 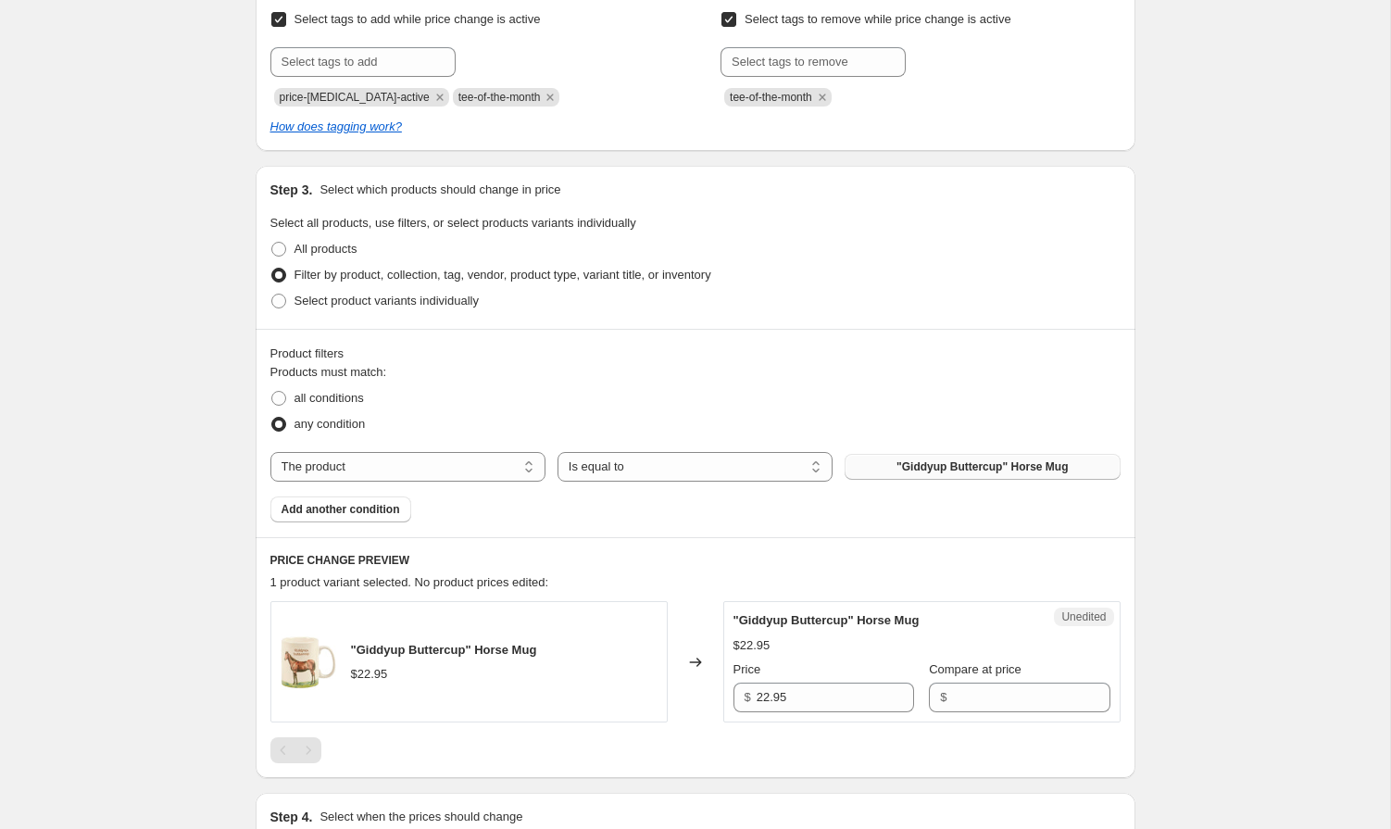 What do you see at coordinates (981, 467) in the screenshot?
I see `button: "Giddyup Buttercup" Horse Mug` at bounding box center [981, 467].